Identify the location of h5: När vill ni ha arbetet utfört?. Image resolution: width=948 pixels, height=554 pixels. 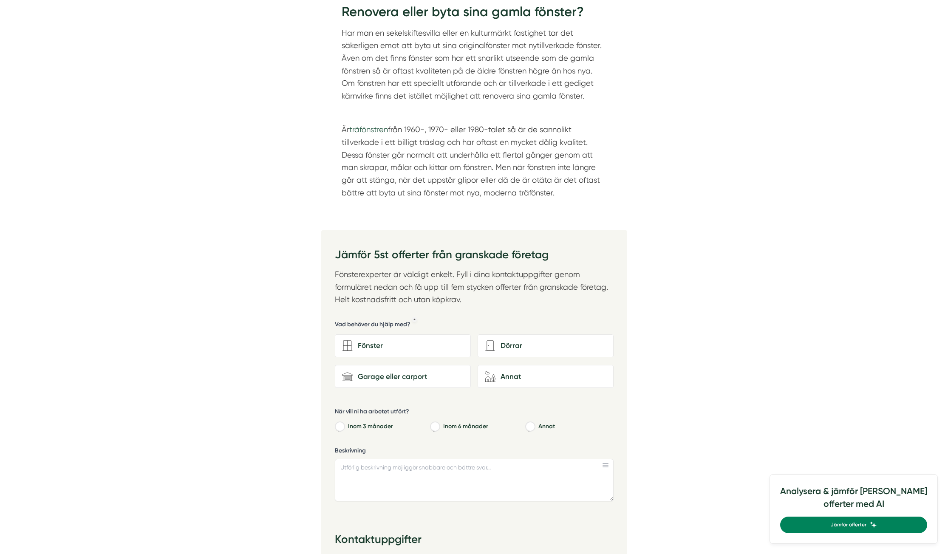
(372, 413).